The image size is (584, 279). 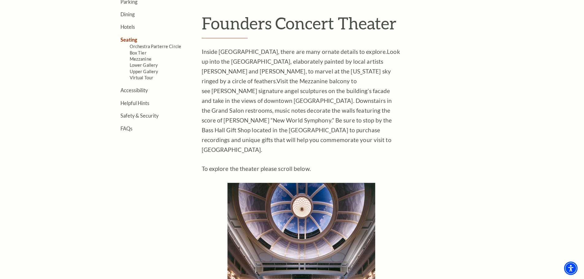 What do you see at coordinates (134, 90) in the screenshot?
I see `a: Accessibility` at bounding box center [134, 90].